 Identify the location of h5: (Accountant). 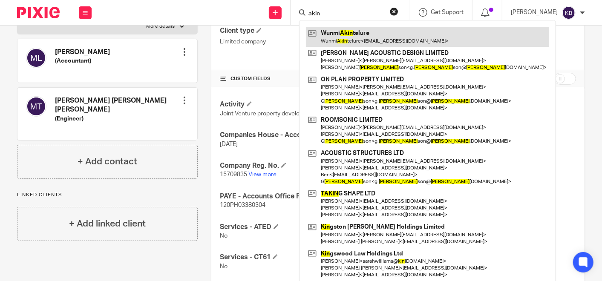
(82, 61).